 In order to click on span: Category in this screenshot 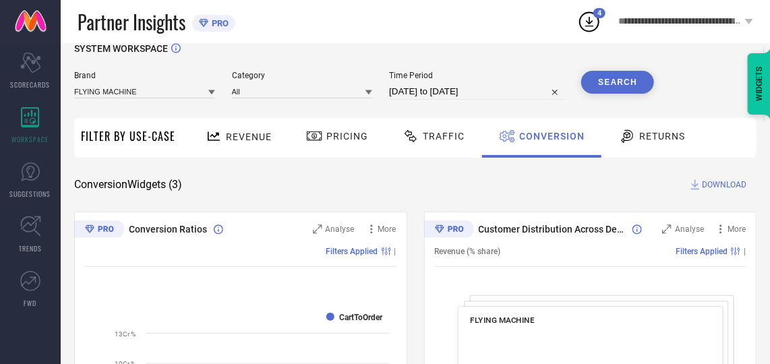, I will do `click(302, 75)`.